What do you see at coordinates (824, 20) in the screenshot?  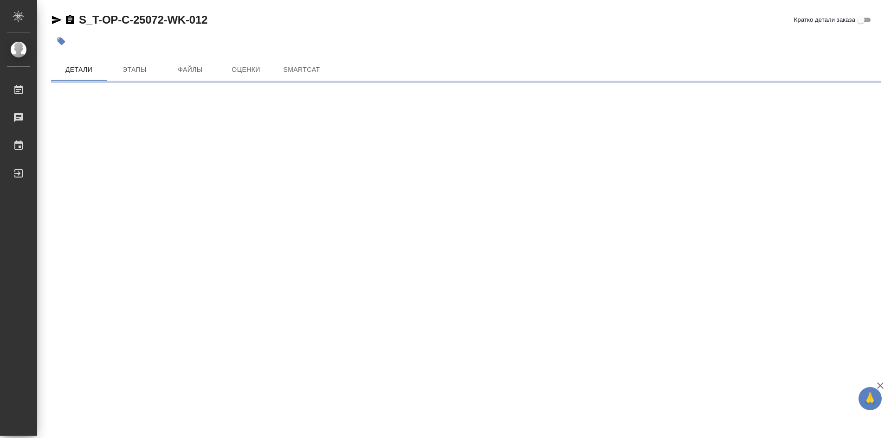 I see `span: Кратко детали заказа` at bounding box center [824, 20].